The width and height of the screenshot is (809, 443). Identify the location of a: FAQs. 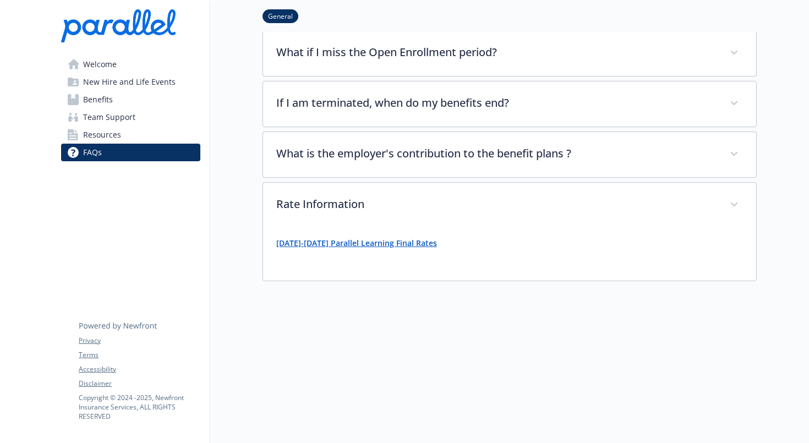
(130, 152).